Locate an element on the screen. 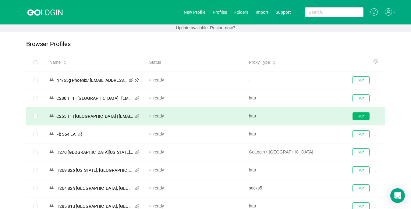 The image size is (411, 209). a: Import is located at coordinates (262, 12).